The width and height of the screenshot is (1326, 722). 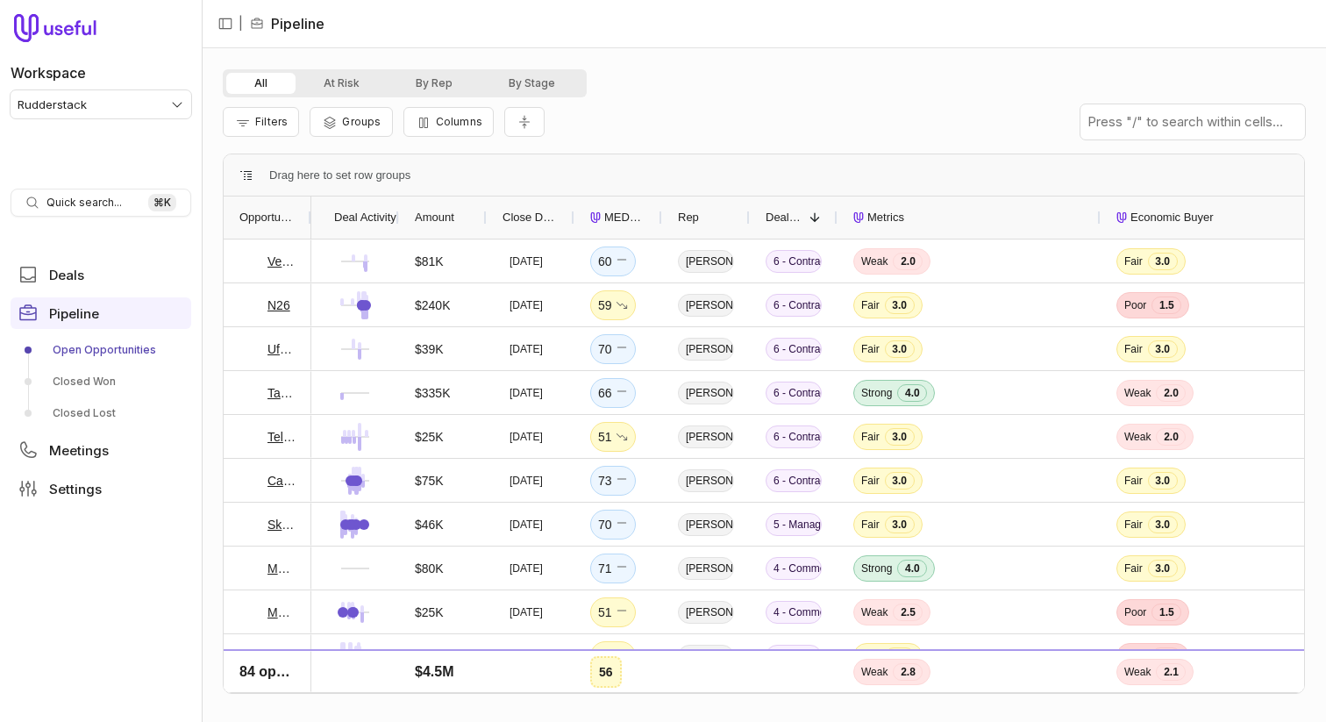 What do you see at coordinates (351, 122) in the screenshot?
I see `button: Group Pipeline` at bounding box center [351, 122].